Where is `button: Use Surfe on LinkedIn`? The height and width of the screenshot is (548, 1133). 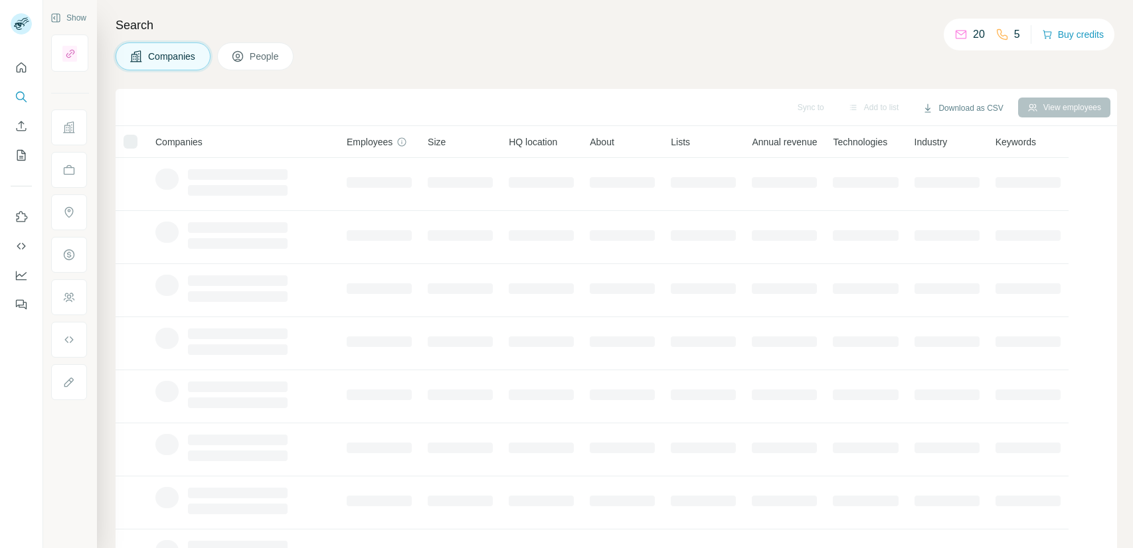 button: Use Surfe on LinkedIn is located at coordinates (21, 217).